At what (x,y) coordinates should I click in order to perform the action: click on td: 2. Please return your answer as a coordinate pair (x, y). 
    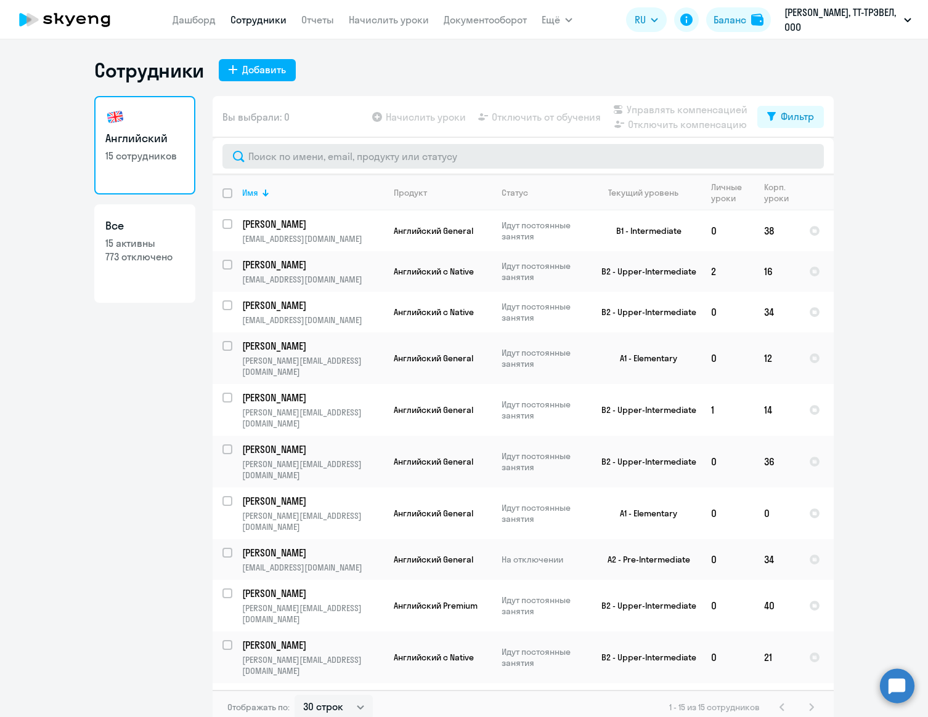
    Looking at the image, I should click on (727, 272).